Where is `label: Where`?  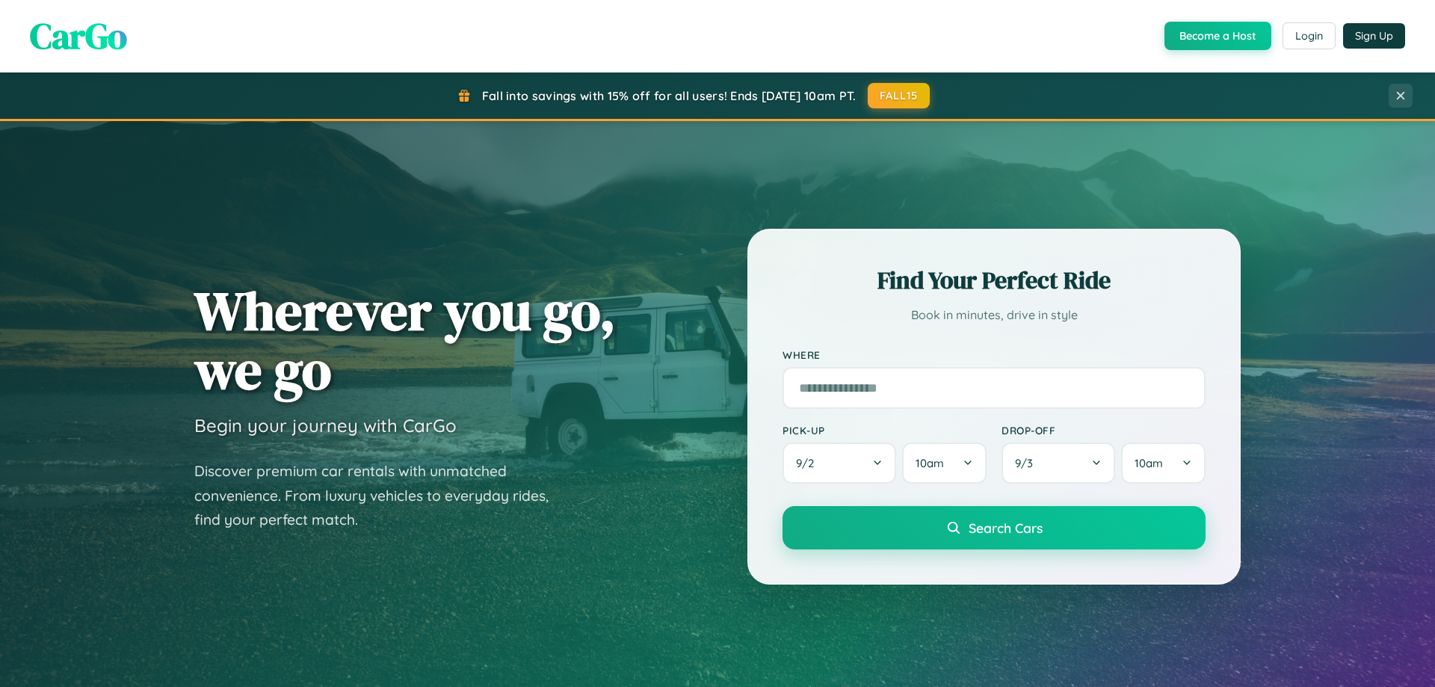 label: Where is located at coordinates (994, 354).